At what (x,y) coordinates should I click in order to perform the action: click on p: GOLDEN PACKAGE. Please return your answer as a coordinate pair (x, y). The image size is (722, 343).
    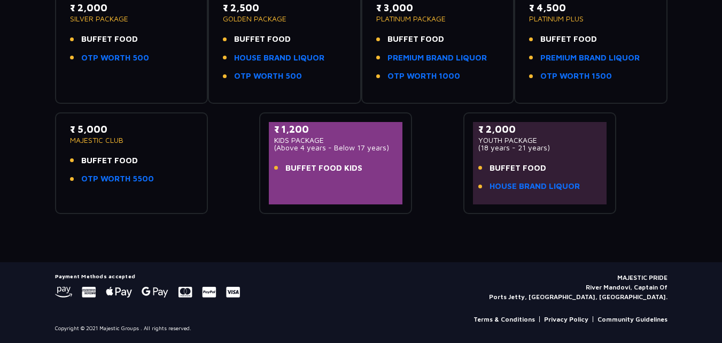
    Looking at the image, I should click on (284, 19).